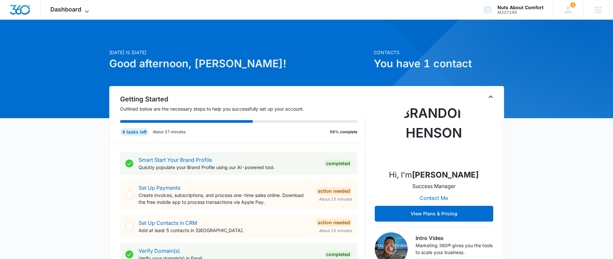 The width and height of the screenshot is (613, 259). What do you see at coordinates (434, 214) in the screenshot?
I see `button: View Plans & Pricing` at bounding box center [434, 214].